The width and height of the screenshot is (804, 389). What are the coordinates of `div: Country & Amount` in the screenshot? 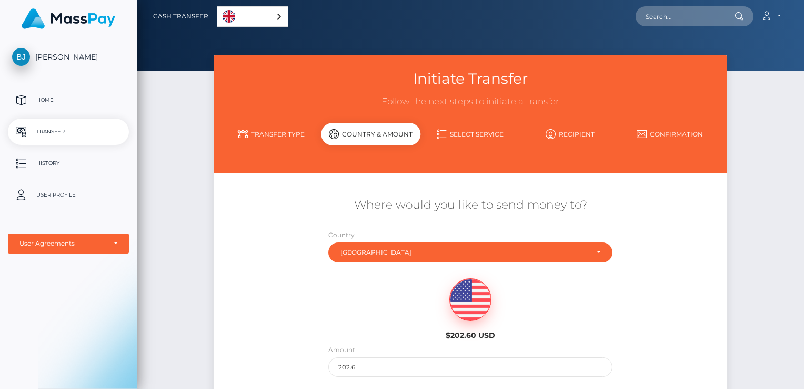 It's located at (371, 134).